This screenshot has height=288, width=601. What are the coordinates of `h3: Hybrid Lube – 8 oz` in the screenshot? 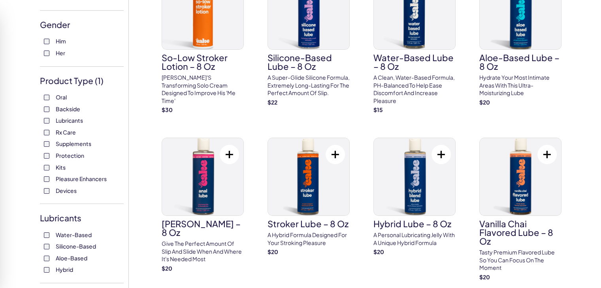 It's located at (414, 224).